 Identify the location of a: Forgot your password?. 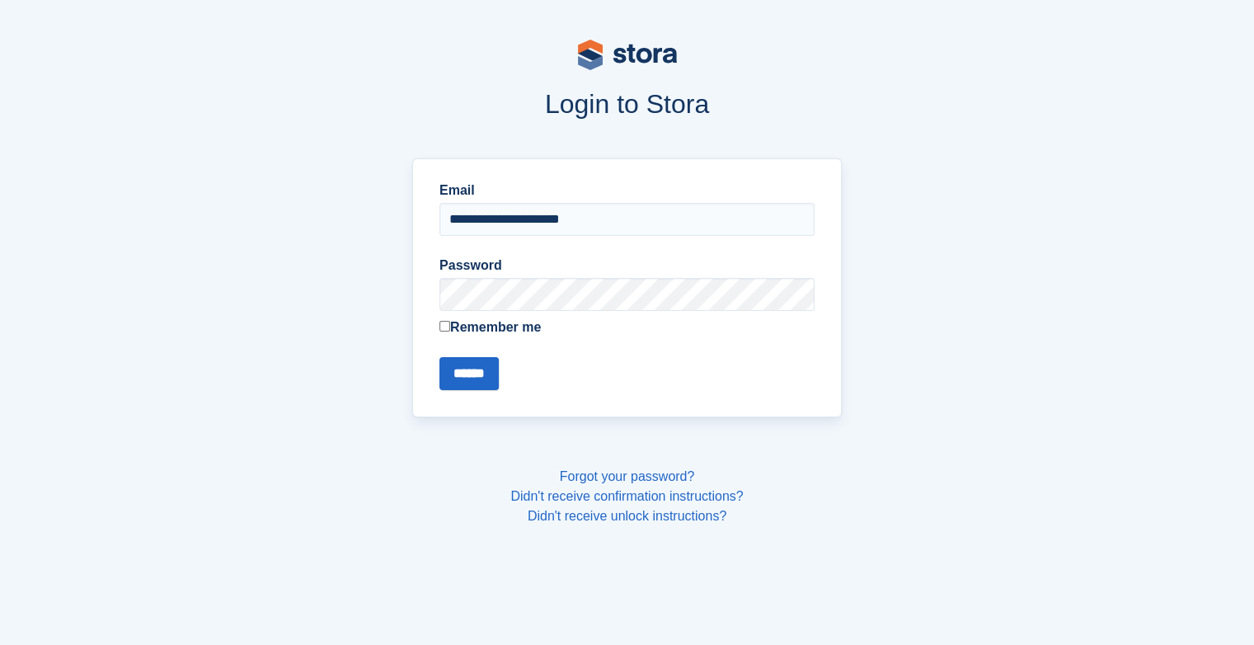
(628, 476).